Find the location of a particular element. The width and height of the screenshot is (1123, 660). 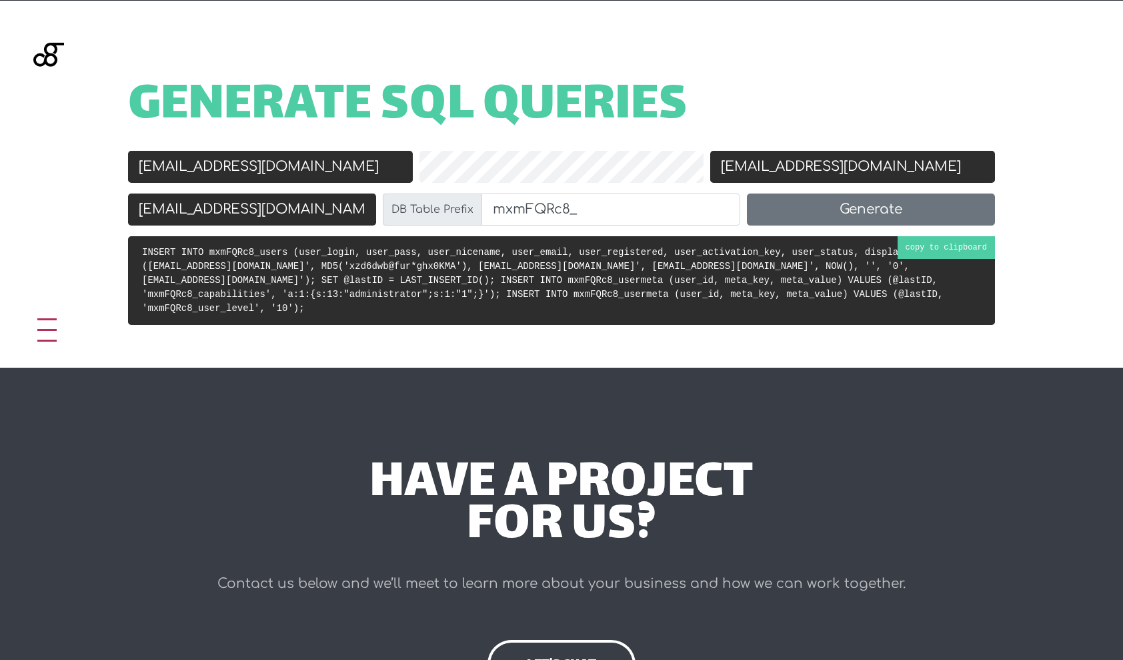

img: Blackgate is located at coordinates (49, 93).